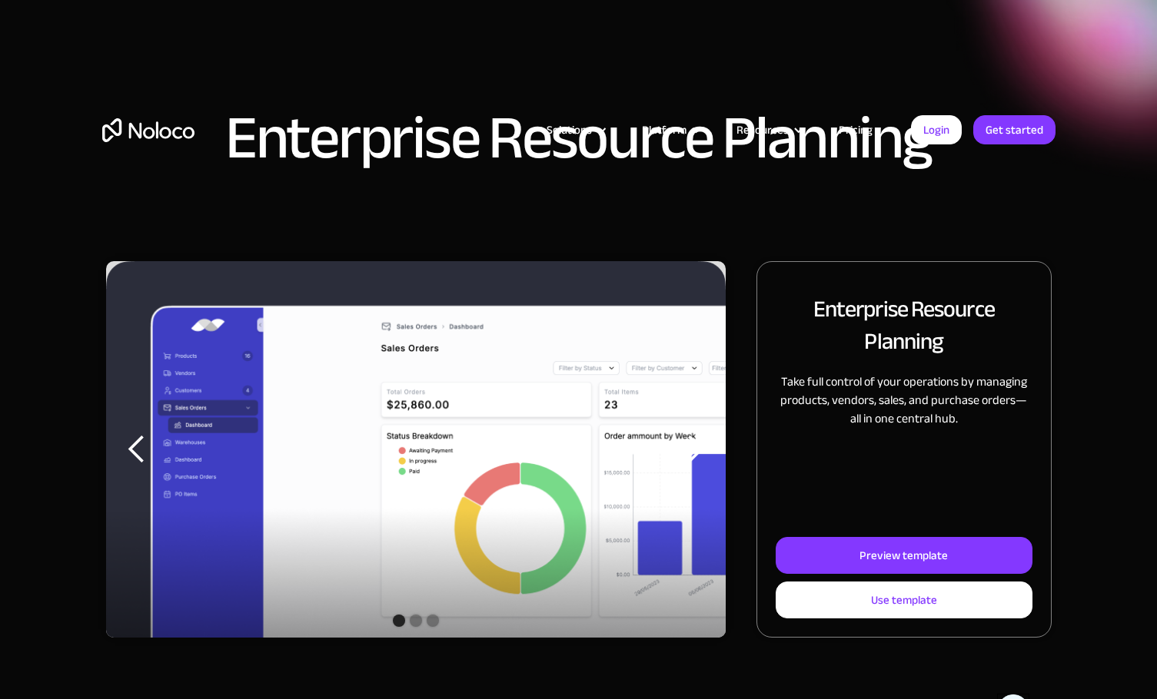  What do you see at coordinates (399, 621) in the screenshot?
I see `div: Show slide 1 of 3` at bounding box center [399, 621].